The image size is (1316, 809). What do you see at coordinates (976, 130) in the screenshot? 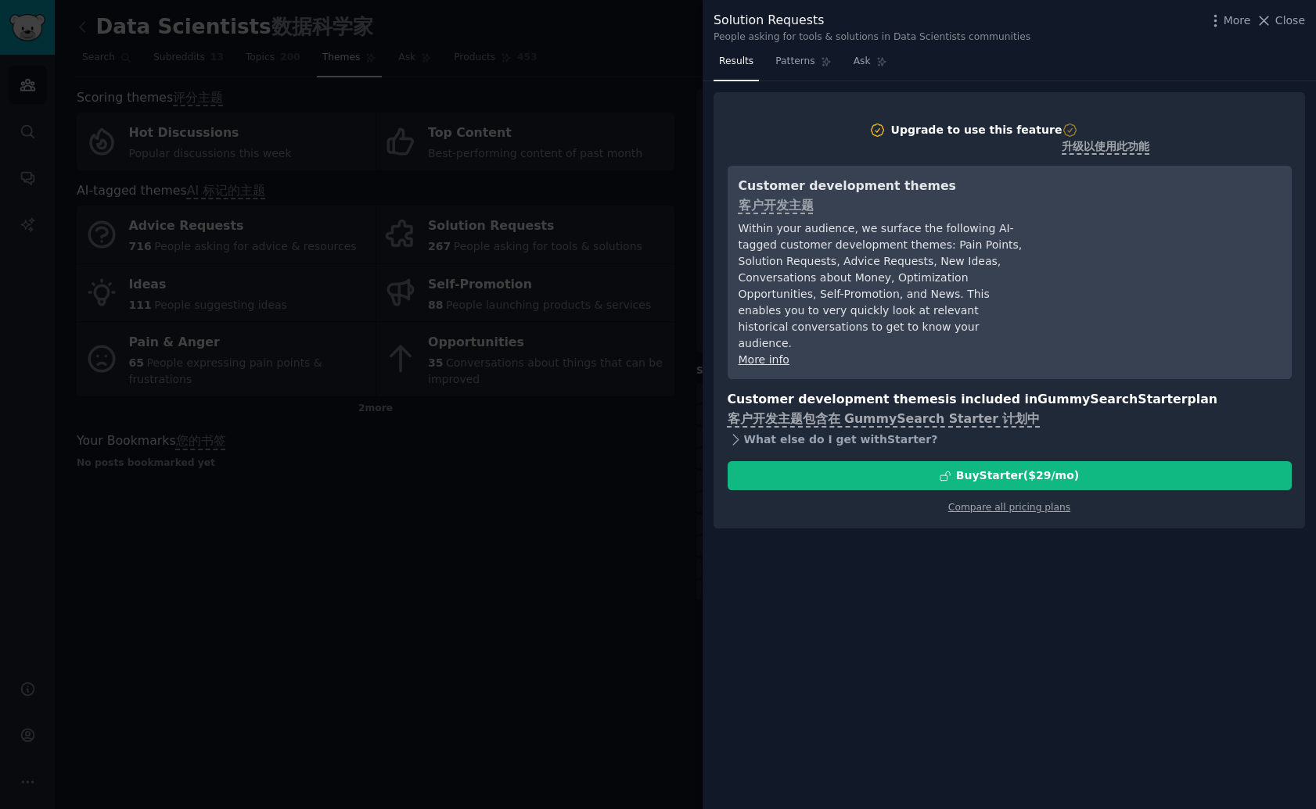
I see `div: Upgrade to use this feature` at bounding box center [976, 130].